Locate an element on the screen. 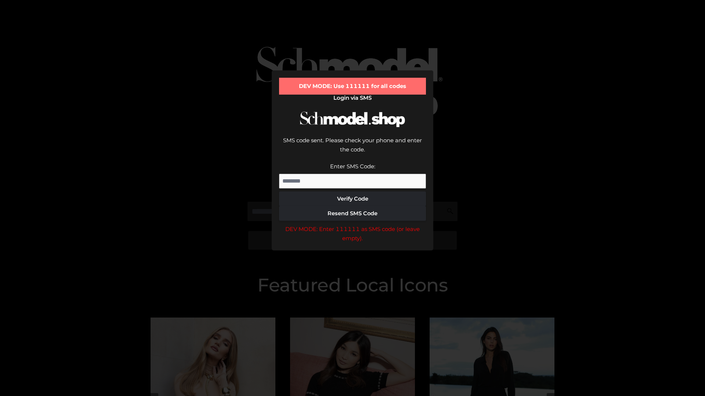 The width and height of the screenshot is (705, 396). img: Schmodel Logo is located at coordinates (352, 119).